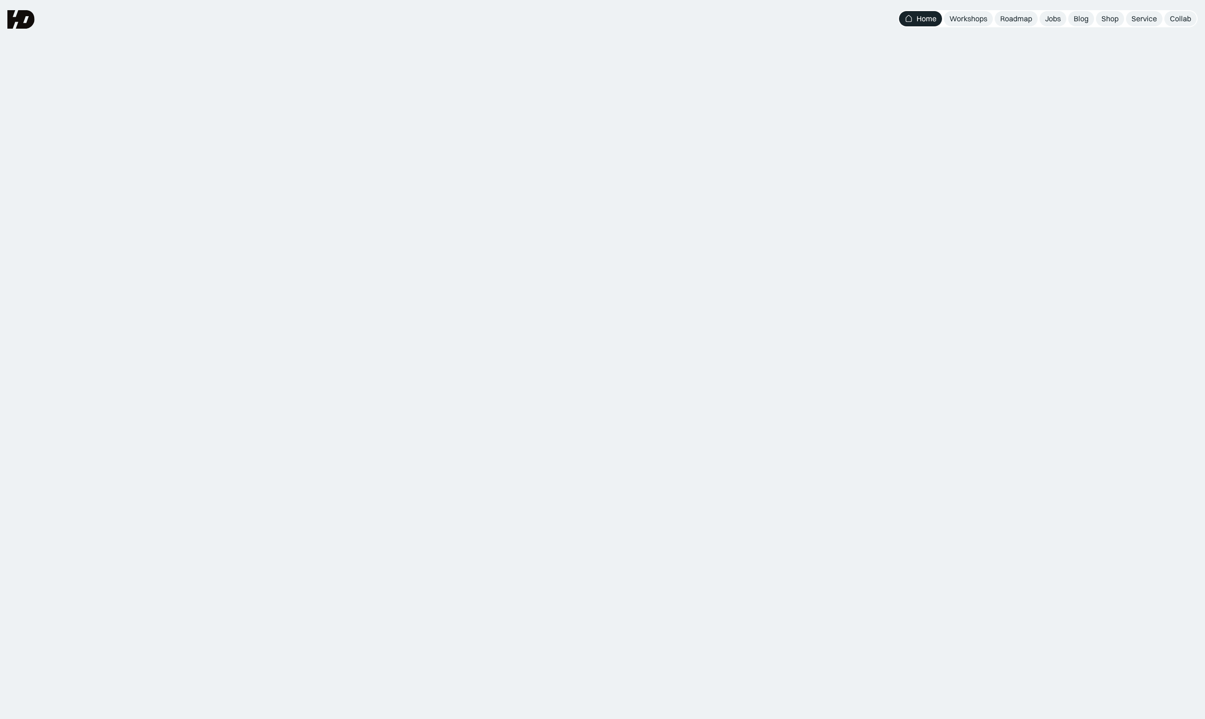 This screenshot has height=719, width=1205. Describe the element at coordinates (926, 18) in the screenshot. I see `div: Home` at that location.